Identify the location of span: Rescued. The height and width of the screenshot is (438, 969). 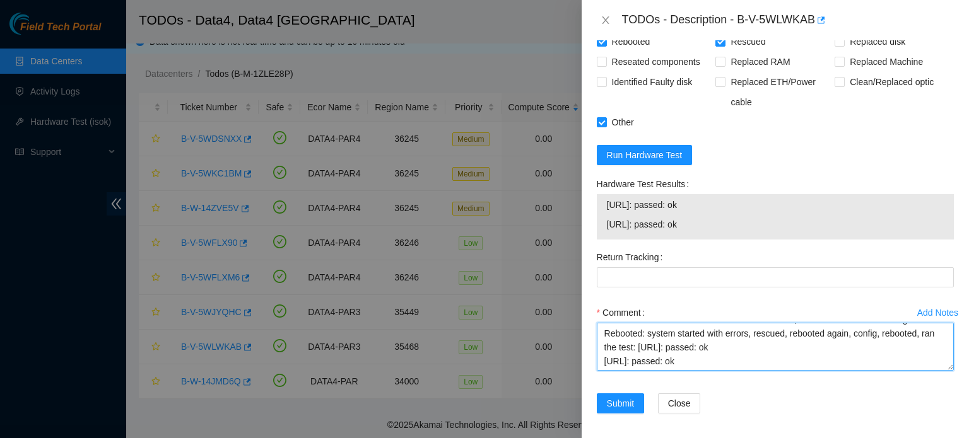
(747, 42).